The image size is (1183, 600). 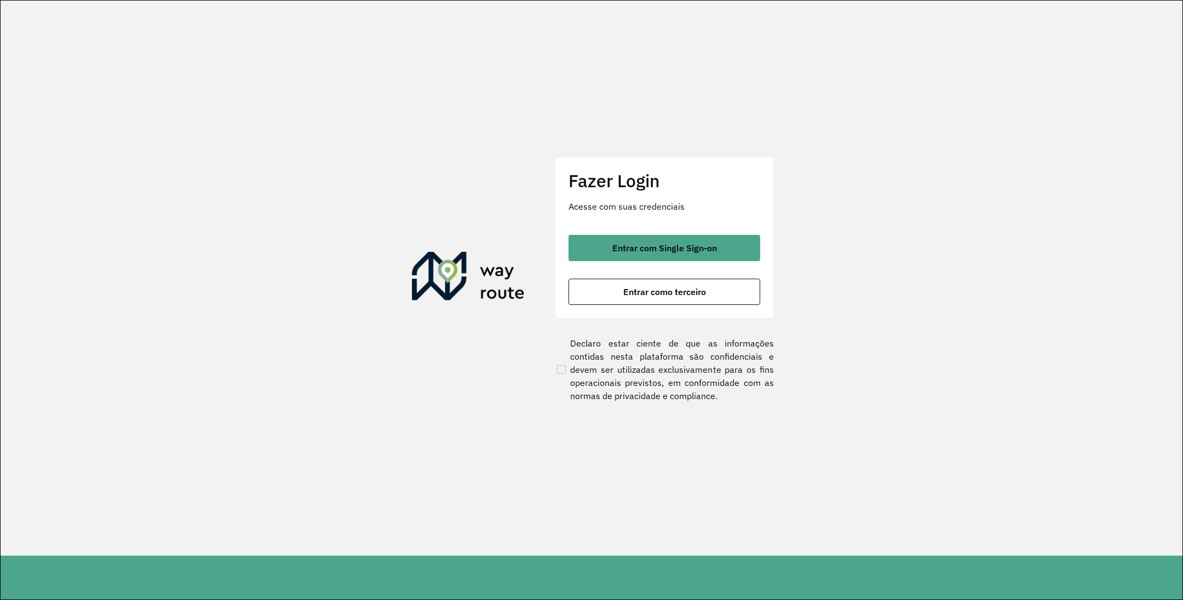 I want to click on span: Entrar como terceiro, so click(x=664, y=292).